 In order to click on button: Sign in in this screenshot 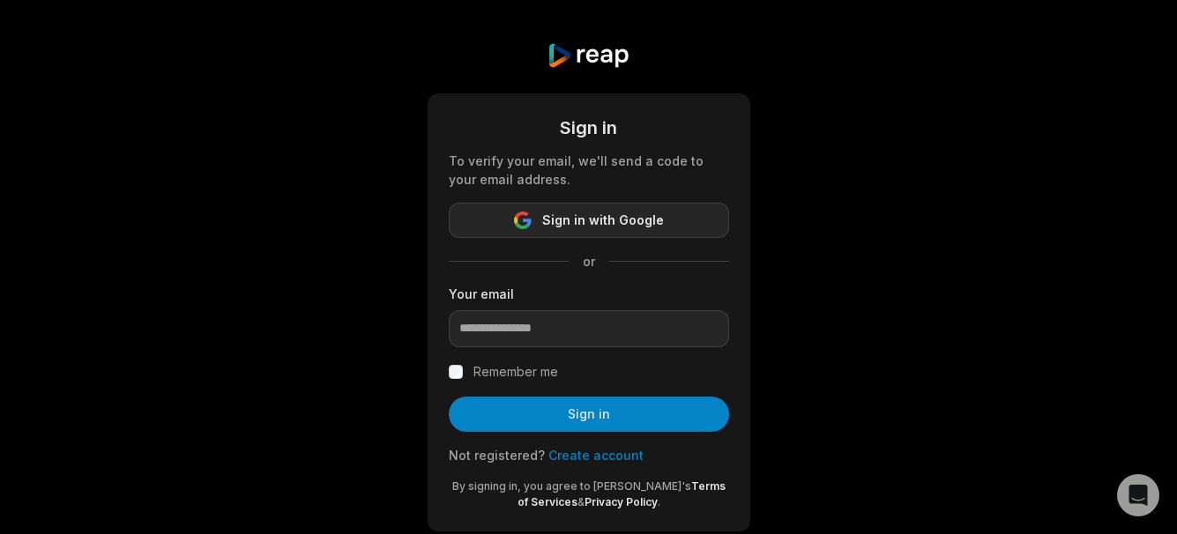, I will do `click(589, 414)`.